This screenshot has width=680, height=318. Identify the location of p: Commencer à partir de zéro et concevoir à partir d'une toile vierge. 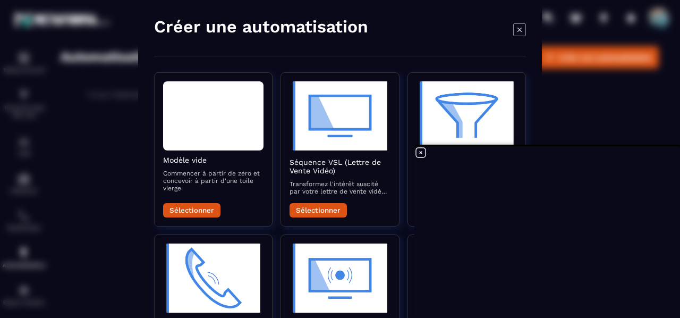
(213, 181).